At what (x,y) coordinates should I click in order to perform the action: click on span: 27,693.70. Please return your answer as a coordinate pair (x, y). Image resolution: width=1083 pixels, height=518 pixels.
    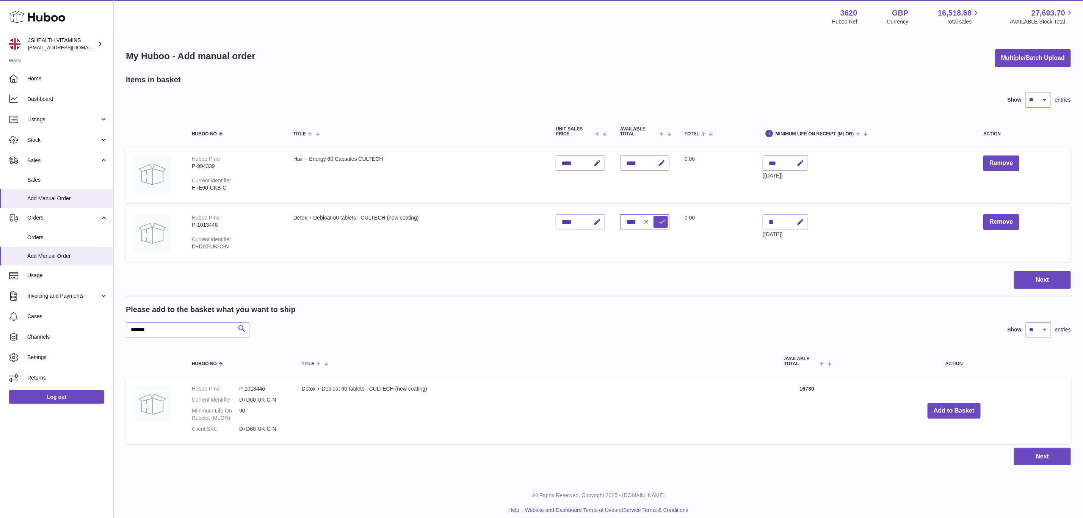
    Looking at the image, I should click on (1048, 13).